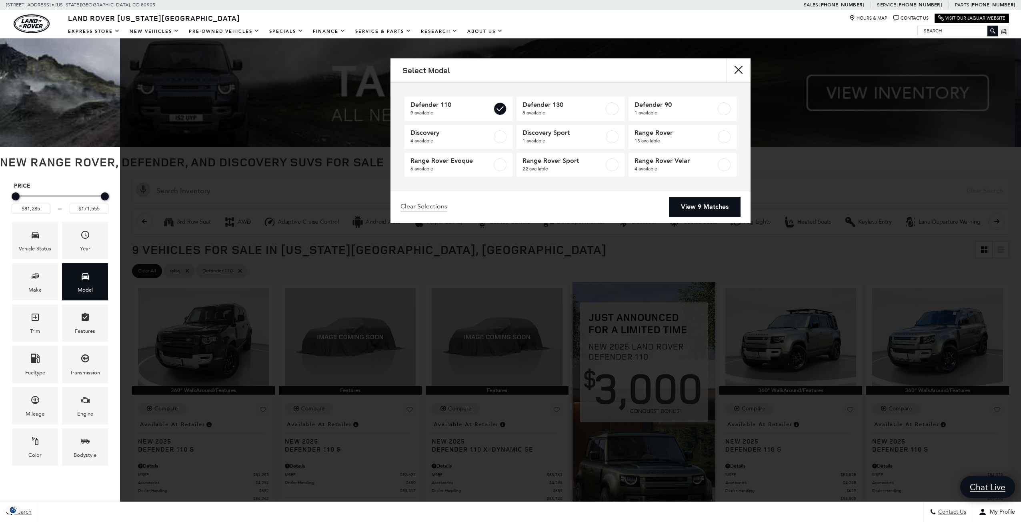 This screenshot has width=1021, height=522. I want to click on span: Engine, so click(85, 401).